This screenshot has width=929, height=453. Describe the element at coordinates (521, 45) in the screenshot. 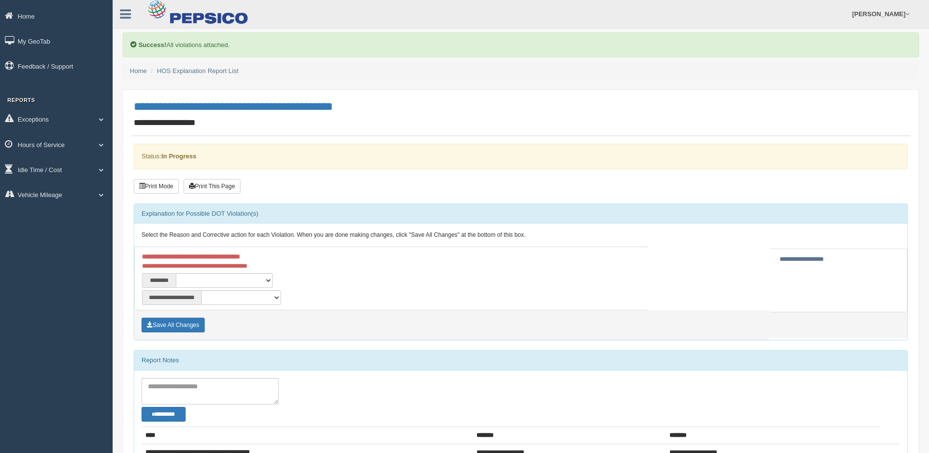

I see `div: All violations attached.` at that location.